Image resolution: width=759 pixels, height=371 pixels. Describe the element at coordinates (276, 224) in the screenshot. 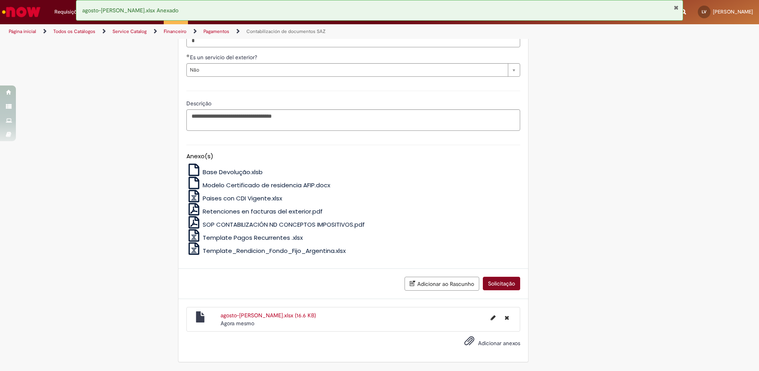

I see `a: SOP CONTABILIZACIÓN ND CONCEPTOS IMPOSITIVOS.pdf` at that location.